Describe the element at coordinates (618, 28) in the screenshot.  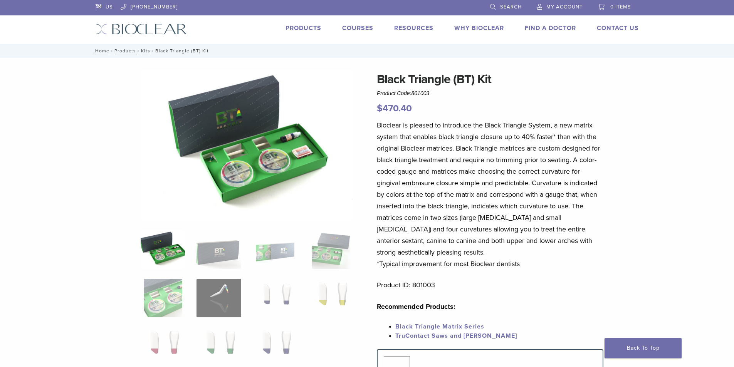
I see `a: Contact Us` at that location.